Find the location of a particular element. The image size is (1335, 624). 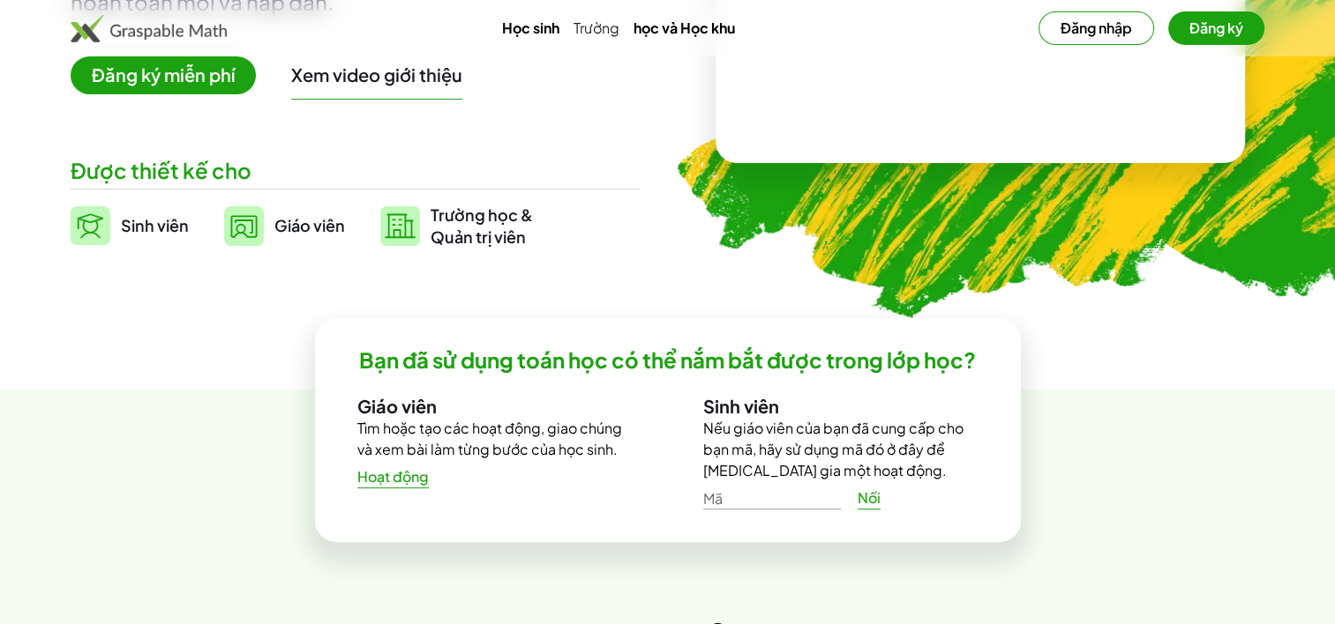

h3: Giáo viên is located at coordinates (495, 407).